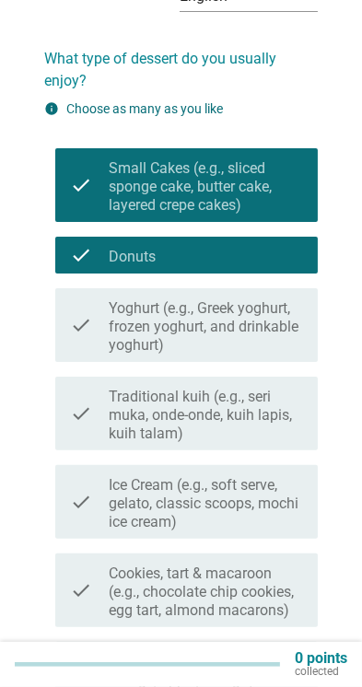  I want to click on p: 0 points, so click(320, 658).